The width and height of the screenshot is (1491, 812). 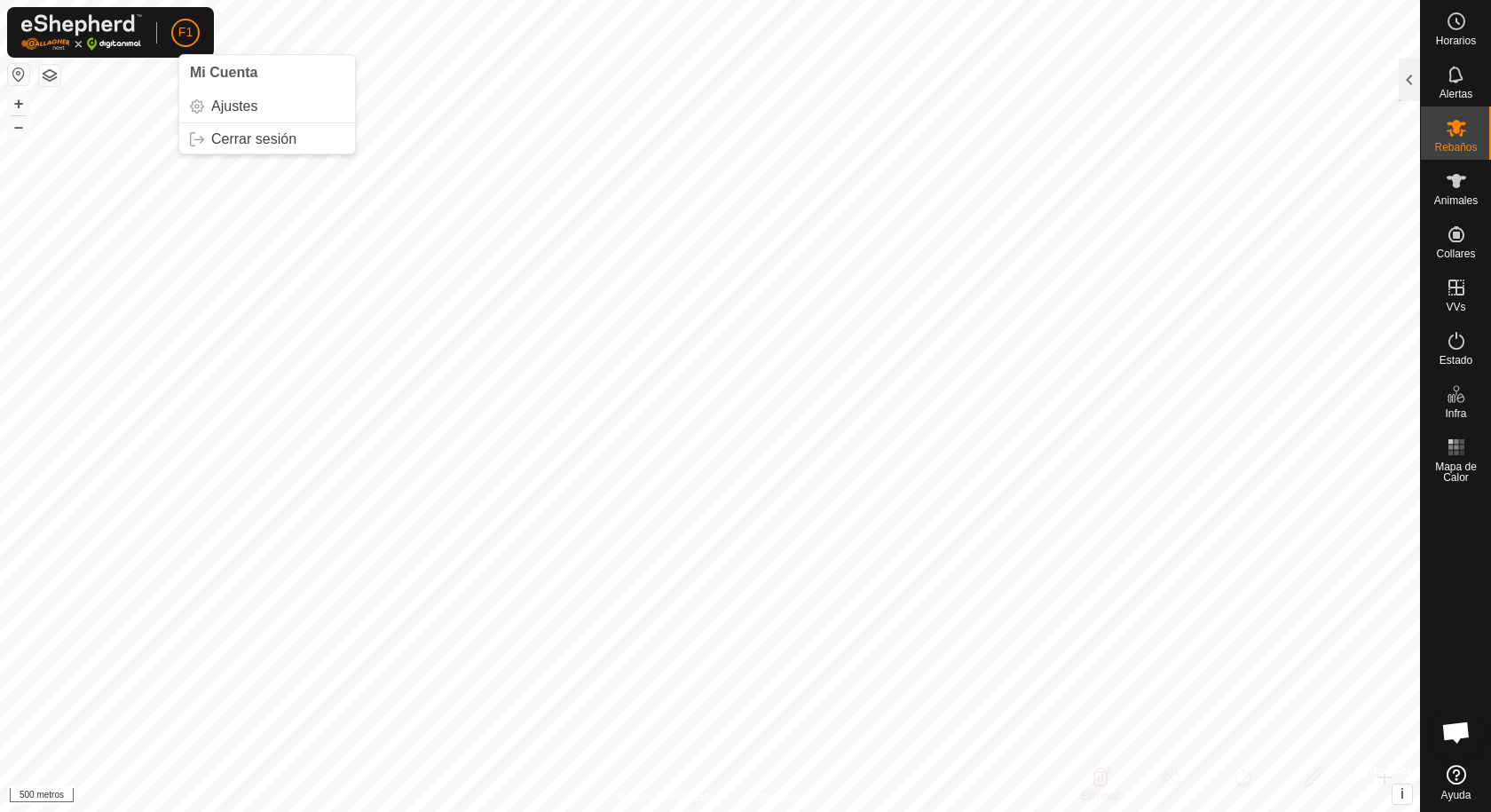 I want to click on font: Animales, so click(x=1456, y=201).